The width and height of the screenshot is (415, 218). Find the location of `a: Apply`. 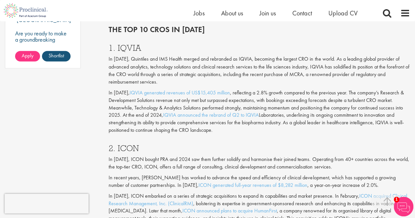

a: Apply is located at coordinates (28, 56).